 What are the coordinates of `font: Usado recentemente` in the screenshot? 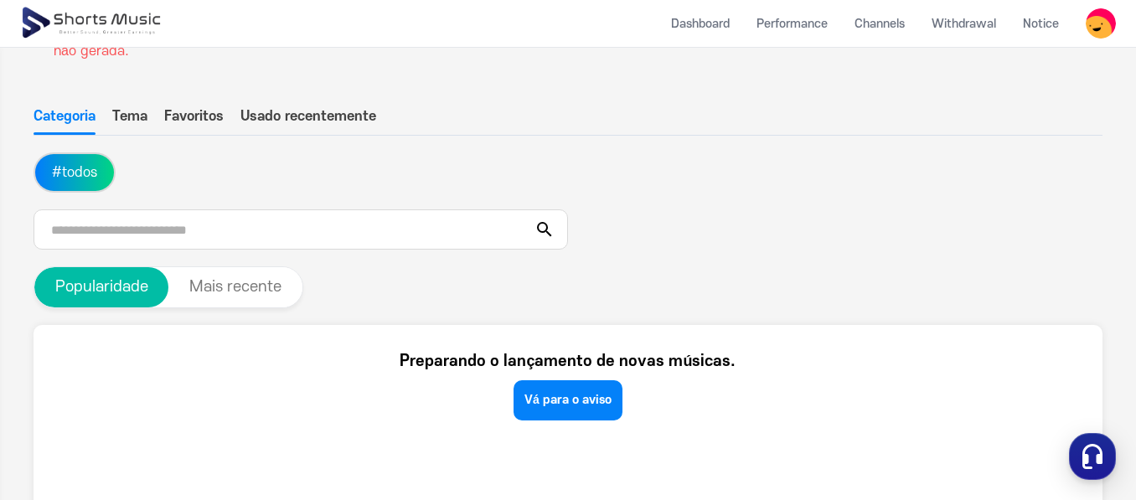 It's located at (308, 116).